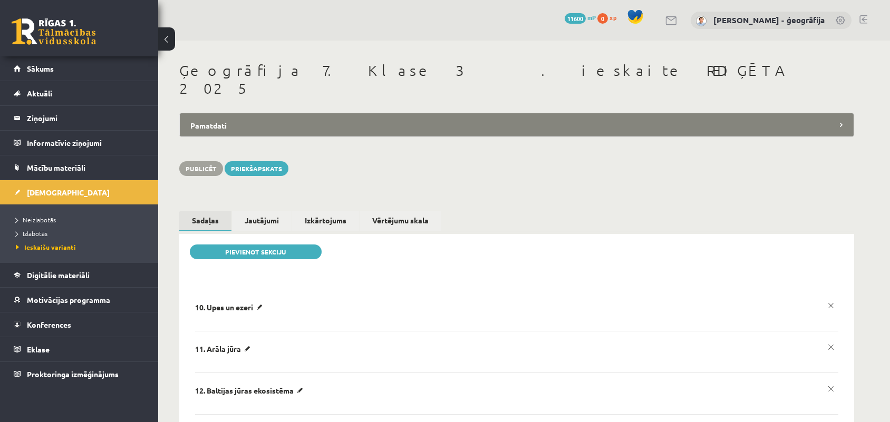 This screenshot has width=890, height=422. I want to click on a: 0 xp, so click(610, 17).